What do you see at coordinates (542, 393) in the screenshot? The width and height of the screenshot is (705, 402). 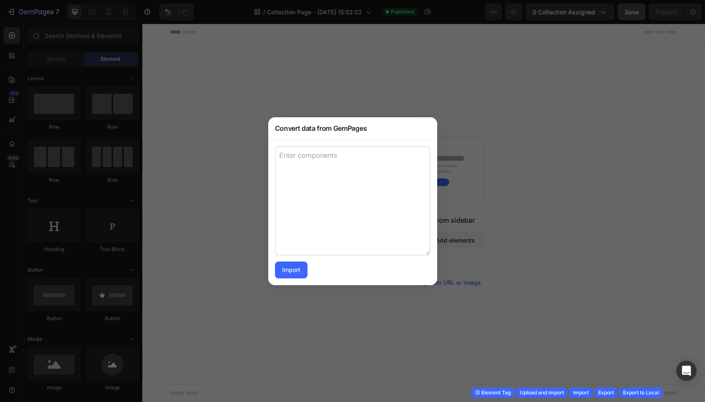 I see `button: Upload and import` at bounding box center [542, 393].